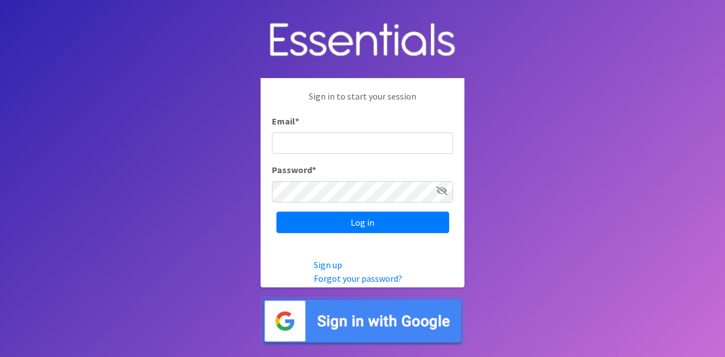 The width and height of the screenshot is (725, 357). What do you see at coordinates (363, 40) in the screenshot?
I see `img: Human Essentials` at bounding box center [363, 40].